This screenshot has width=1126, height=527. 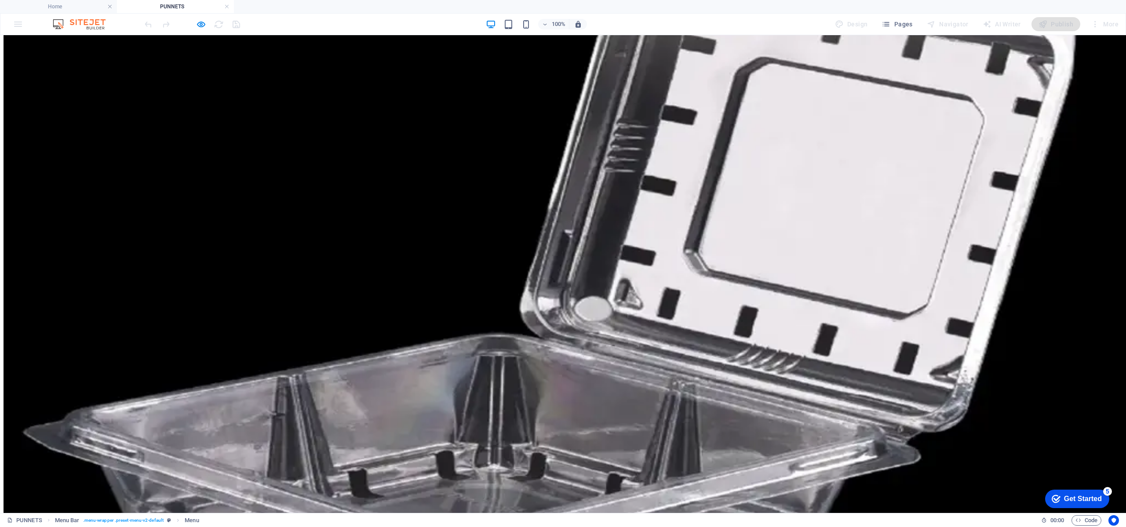 What do you see at coordinates (123, 521) in the screenshot?
I see `span: . menu-wrapper .preset-menu-v2-default` at bounding box center [123, 521].